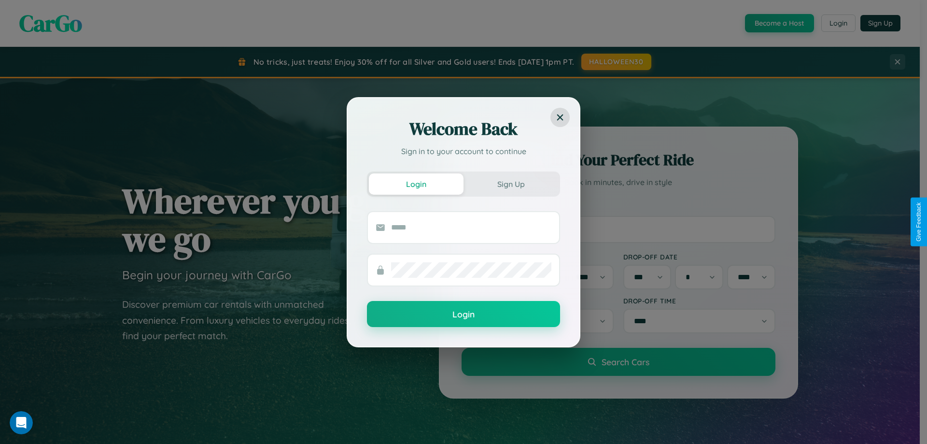 This screenshot has width=927, height=444. I want to click on button: Sign Up, so click(511, 184).